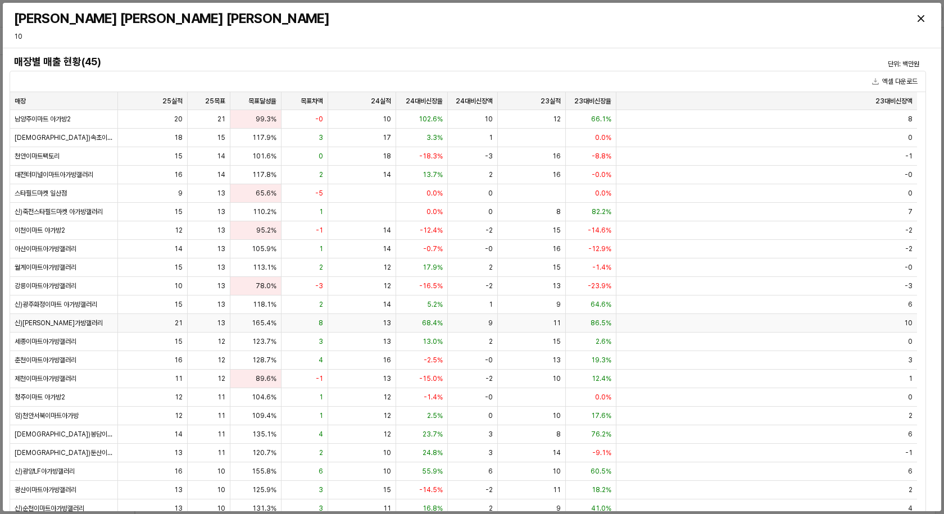  Describe the element at coordinates (910, 212) in the screenshot. I see `span: 7` at that location.